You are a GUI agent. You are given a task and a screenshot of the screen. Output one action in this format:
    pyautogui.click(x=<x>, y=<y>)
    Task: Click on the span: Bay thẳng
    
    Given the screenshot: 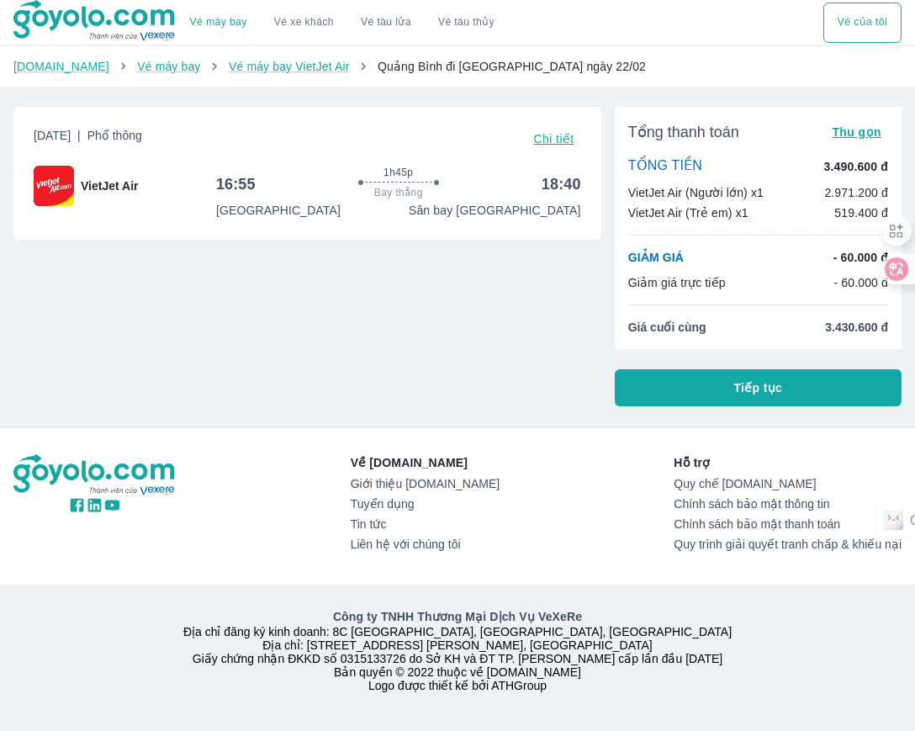 What is the action you would take?
    pyautogui.click(x=399, y=193)
    